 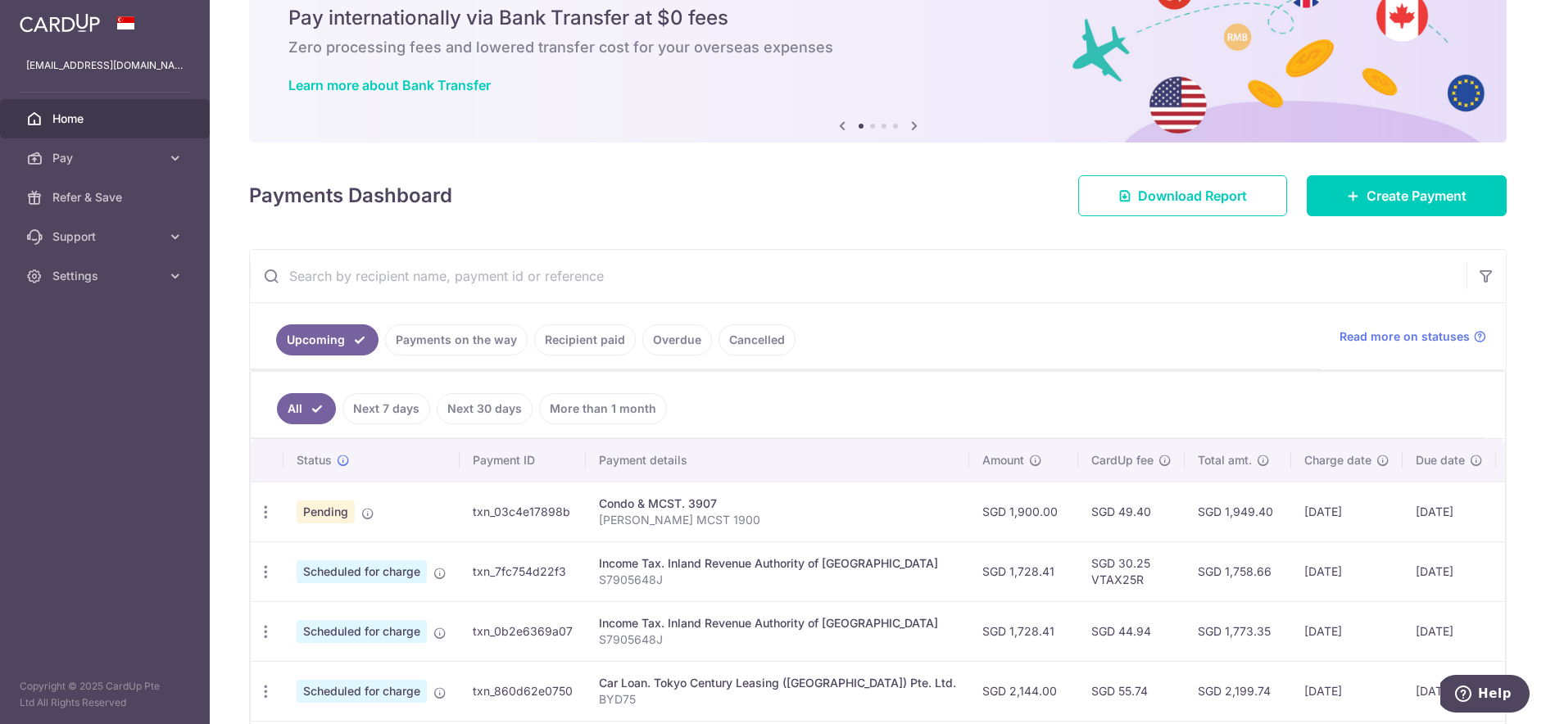 What do you see at coordinates (523, 511) in the screenshot?
I see `td: txn_03c4e17898b` at bounding box center [523, 511].